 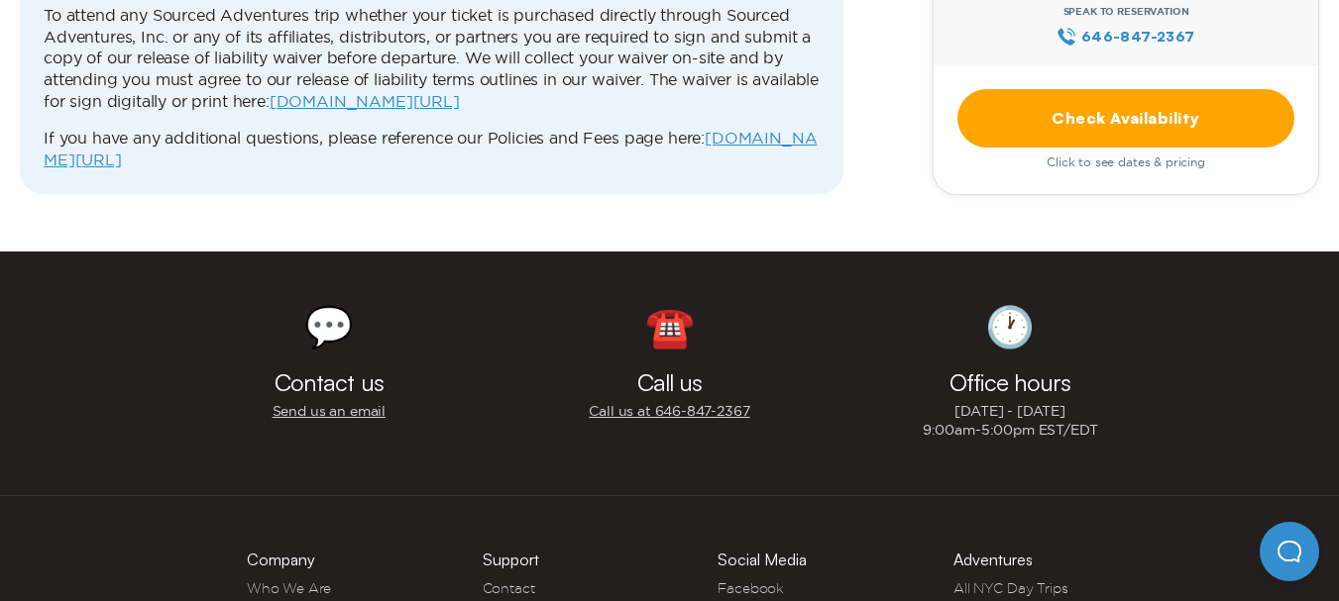 What do you see at coordinates (1126, 11) in the screenshot?
I see `span: Speak to Reservation` at bounding box center [1126, 11].